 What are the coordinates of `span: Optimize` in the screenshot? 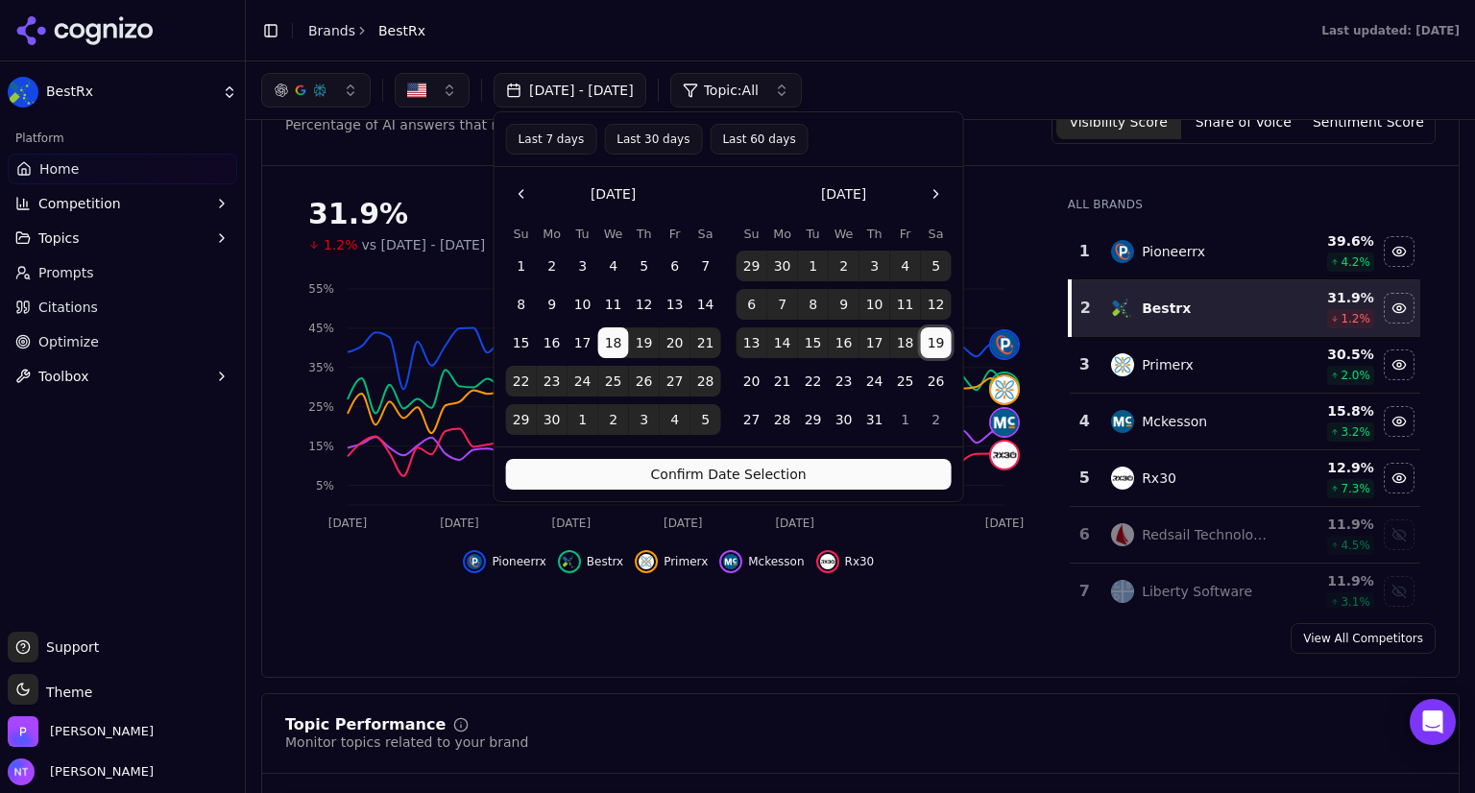 It's located at (68, 342).